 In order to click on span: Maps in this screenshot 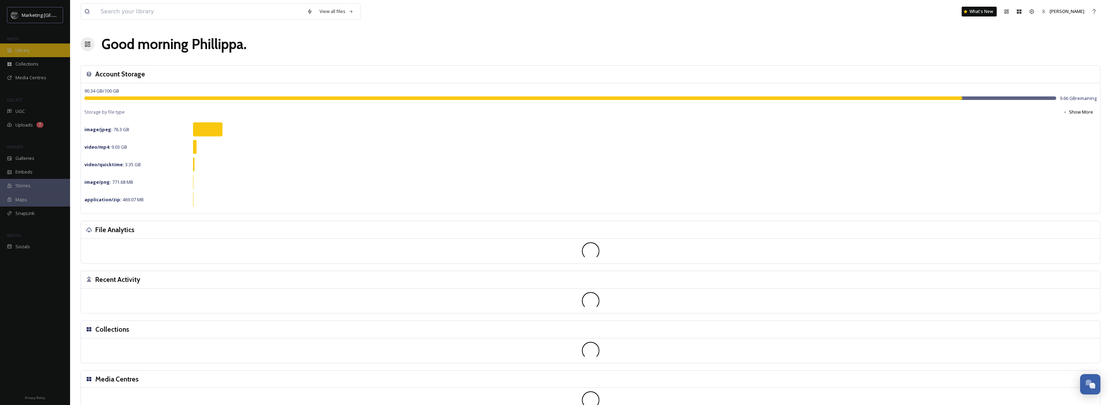, I will do `click(21, 199)`.